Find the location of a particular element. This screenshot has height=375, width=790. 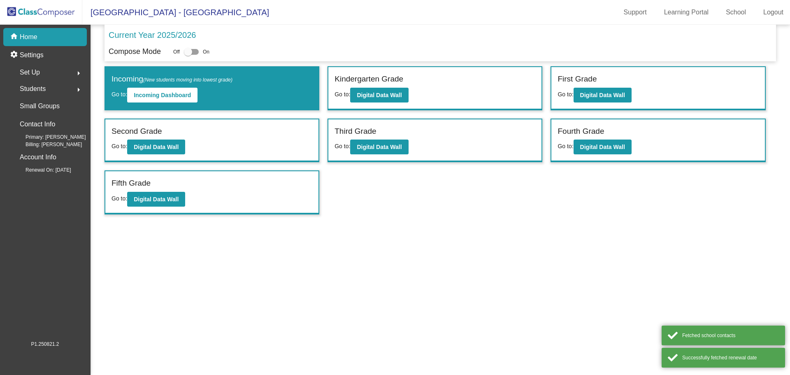

span: On is located at coordinates (206, 52).